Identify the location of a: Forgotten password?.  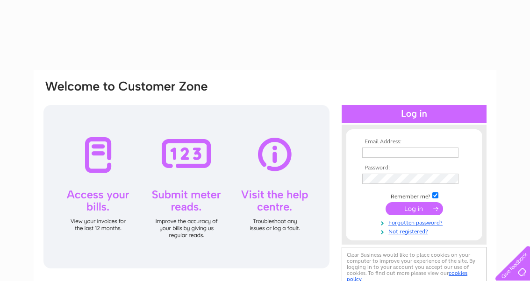
(415, 222).